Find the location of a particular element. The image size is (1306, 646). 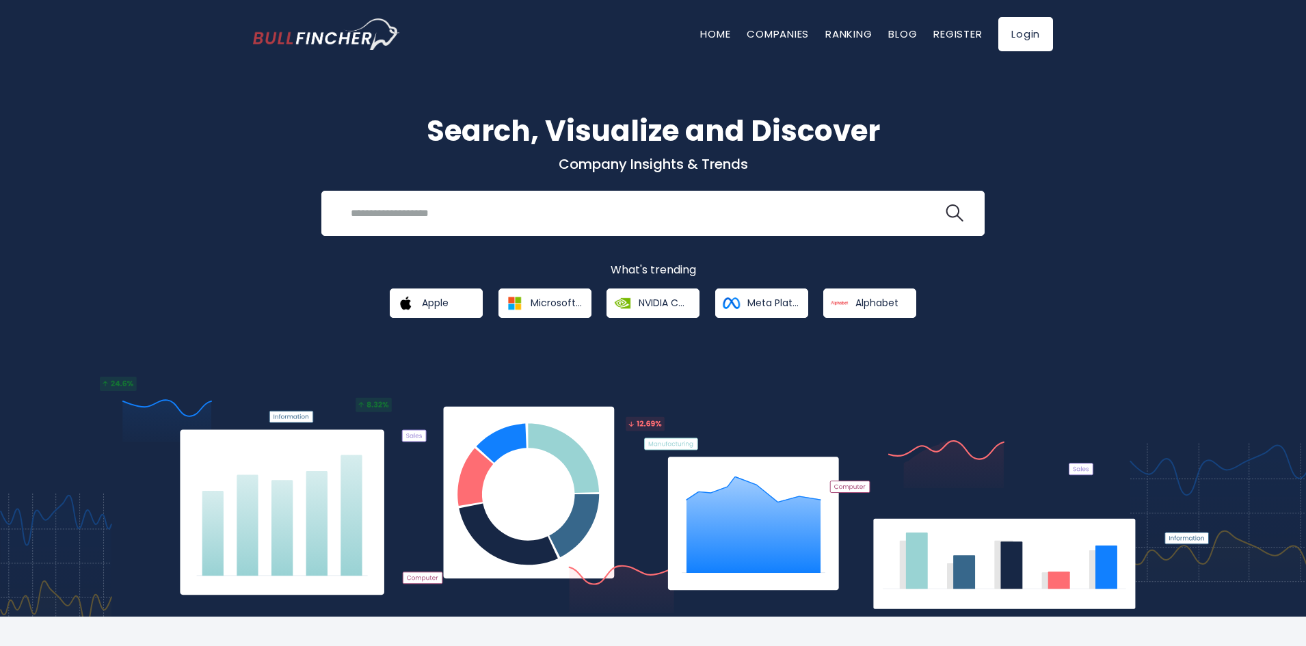

a: Apple is located at coordinates (436, 303).